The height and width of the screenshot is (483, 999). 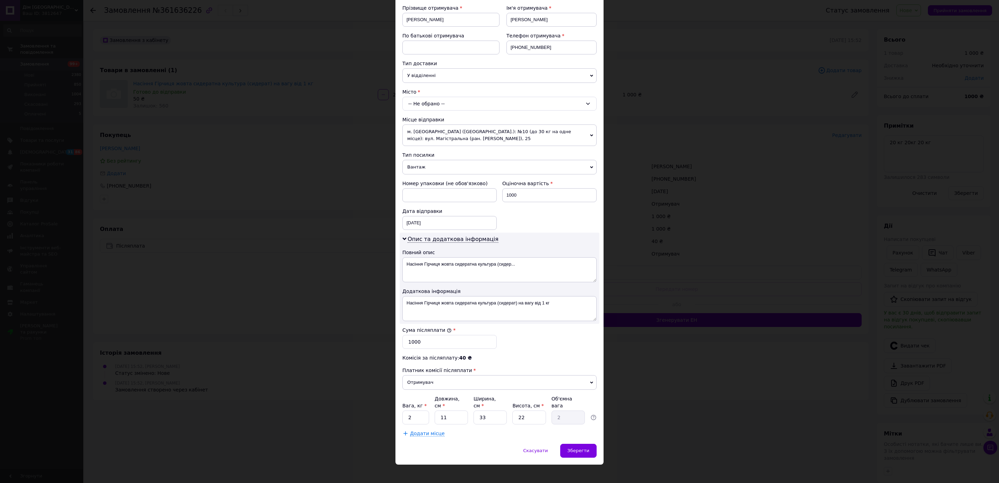 What do you see at coordinates (430, 8) in the screenshot?
I see `span: Прізвище отримувача` at bounding box center [430, 8].